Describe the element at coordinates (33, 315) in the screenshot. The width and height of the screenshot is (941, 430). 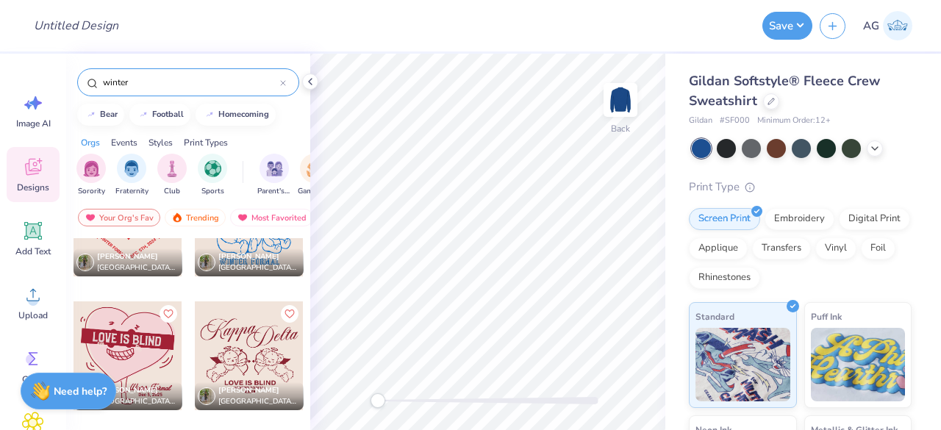
I see `span: Upload` at that location.